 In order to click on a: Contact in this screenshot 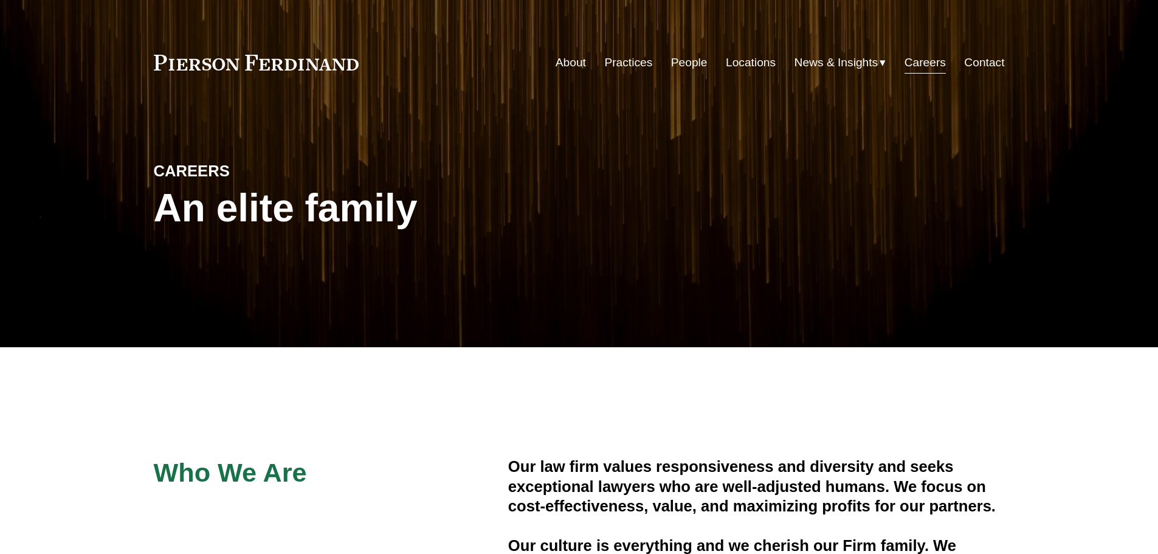, I will do `click(984, 63)`.